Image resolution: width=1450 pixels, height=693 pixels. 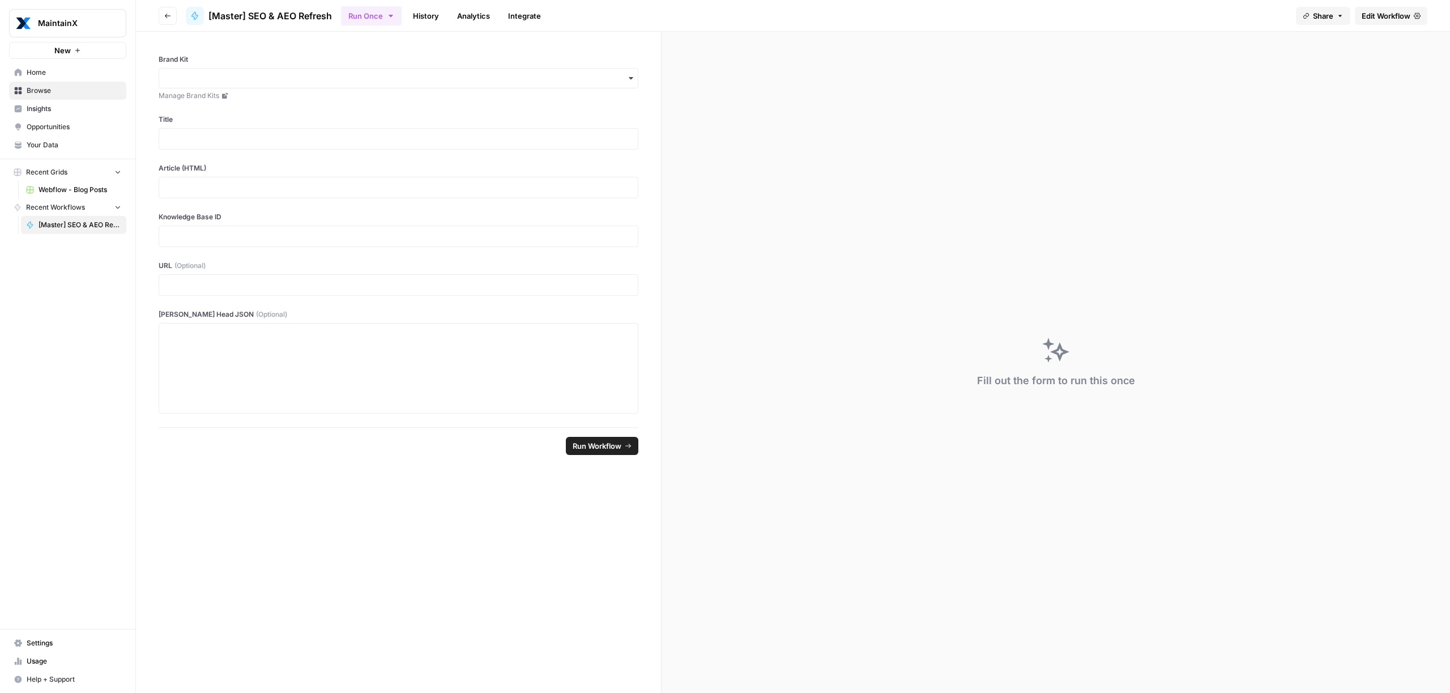 What do you see at coordinates (74, 72) in the screenshot?
I see `span: Home` at bounding box center [74, 72].